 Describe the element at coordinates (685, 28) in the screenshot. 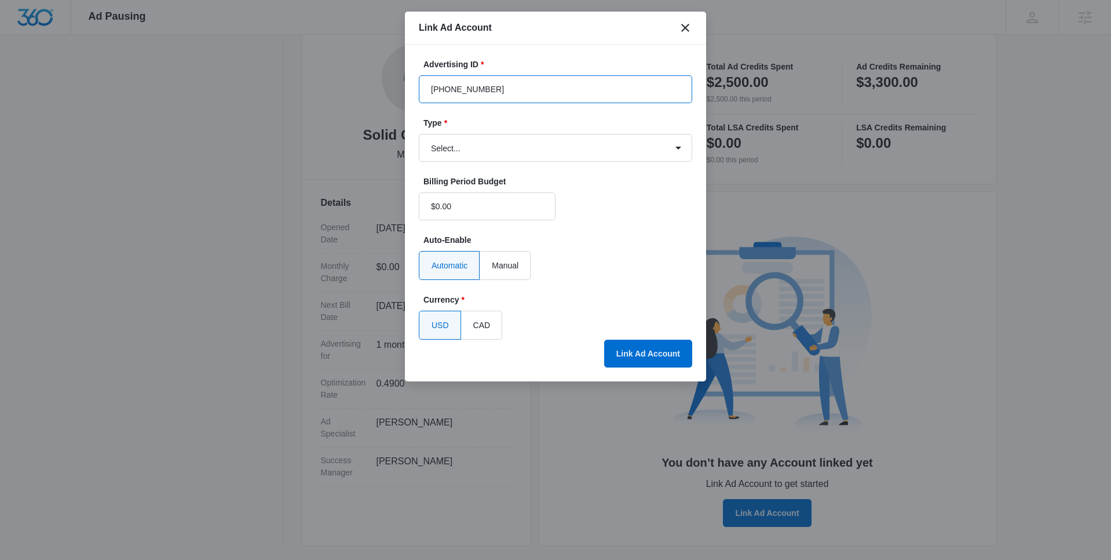

I see `button: close` at that location.